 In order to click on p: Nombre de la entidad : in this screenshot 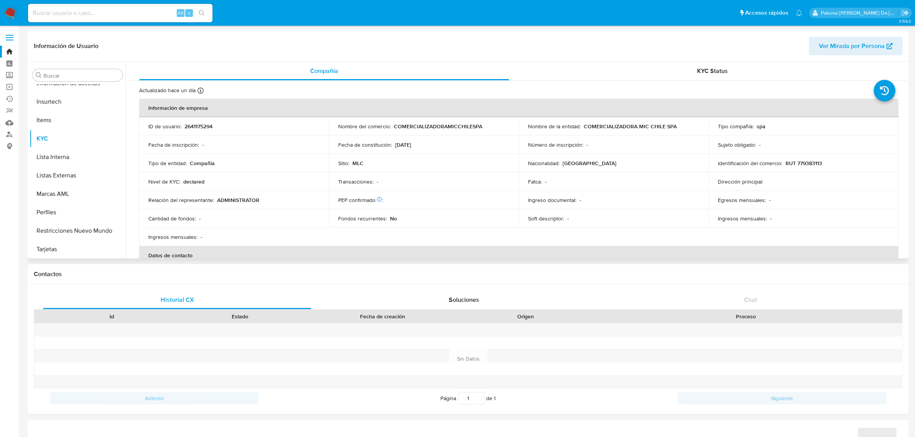, I will do `click(554, 126)`.